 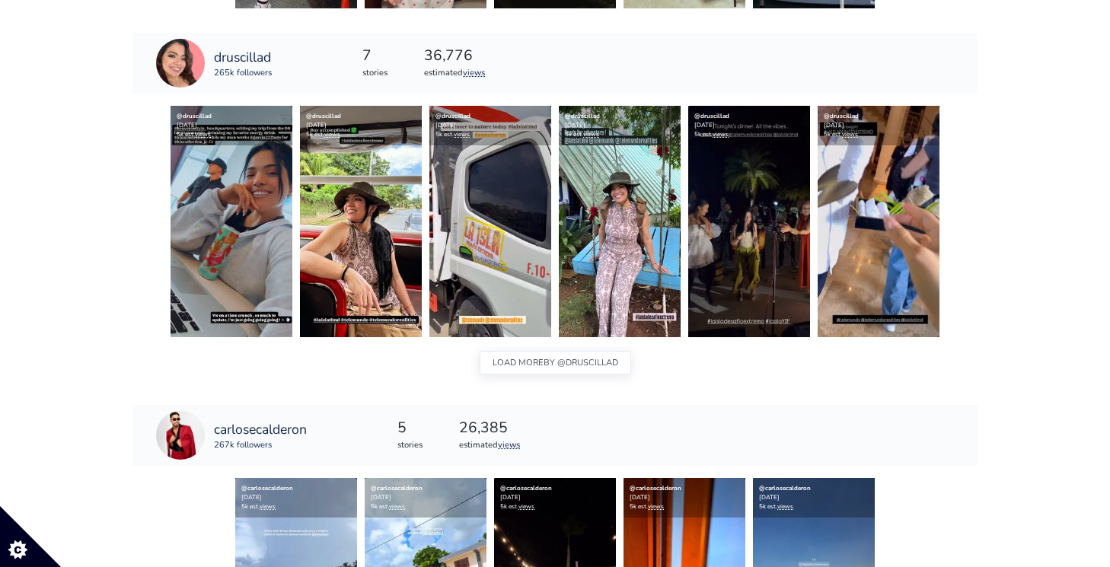 What do you see at coordinates (260, 429) in the screenshot?
I see `div: carlosecalderon` at bounding box center [260, 429].